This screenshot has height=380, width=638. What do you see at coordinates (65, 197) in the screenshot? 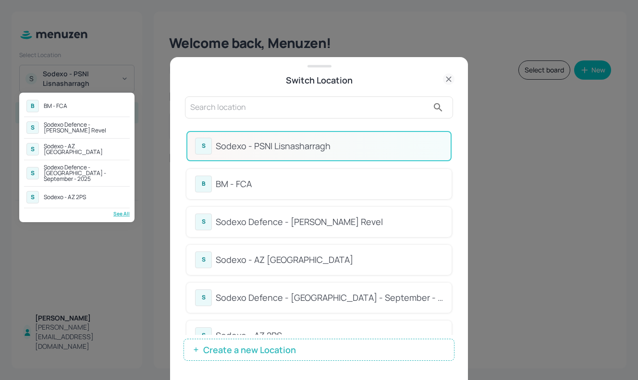
I see `div: Sodexo - AZ 2PS` at bounding box center [65, 197].